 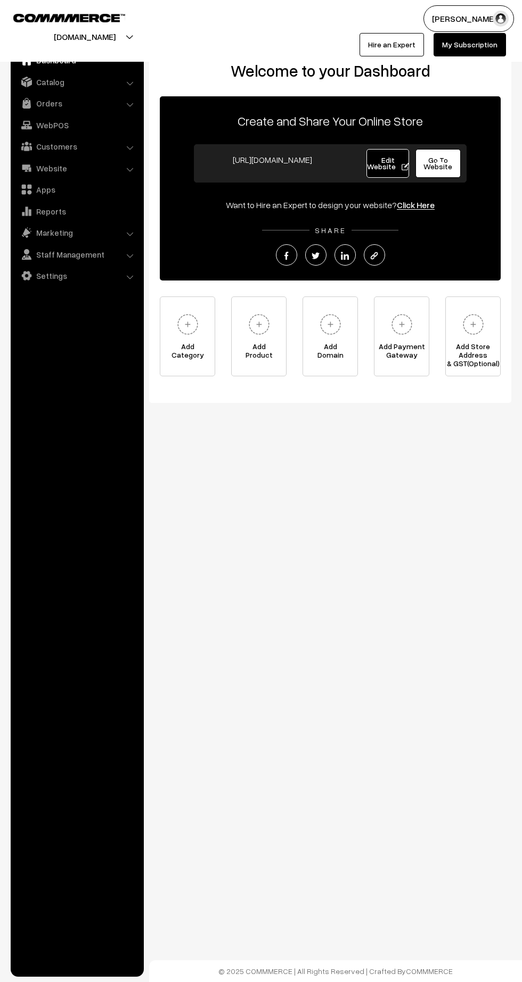 I want to click on span: SHARE, so click(x=330, y=230).